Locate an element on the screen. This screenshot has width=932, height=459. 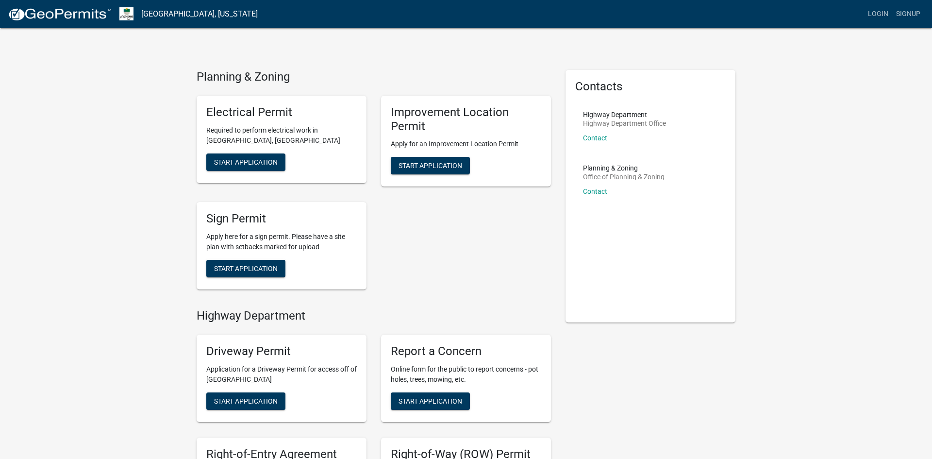
img: Morgan County, Indiana is located at coordinates (126, 14).